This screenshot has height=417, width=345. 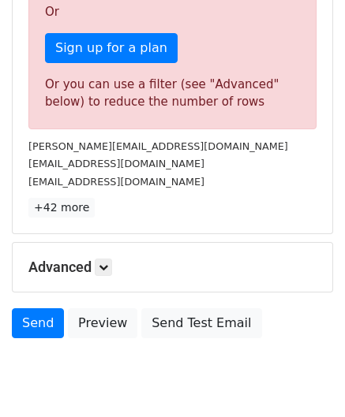 What do you see at coordinates (172, 12) in the screenshot?
I see `p: Or` at bounding box center [172, 12].